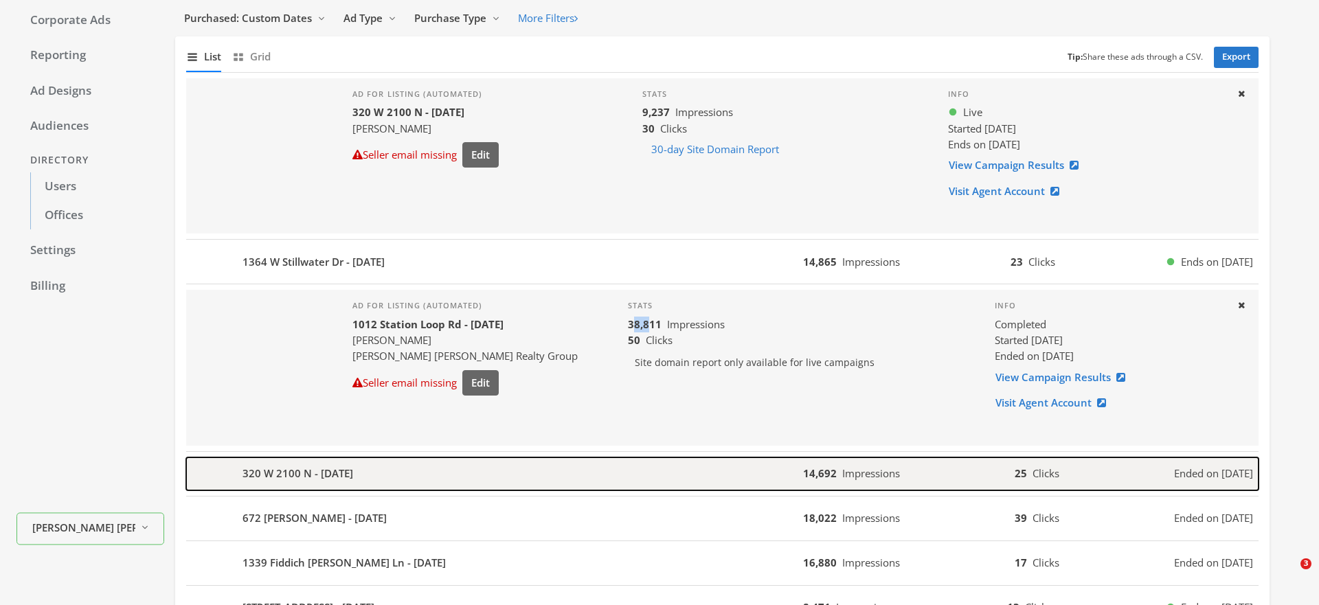 This screenshot has width=1319, height=605. What do you see at coordinates (255, 18) in the screenshot?
I see `button: Purchased: Custom Dates` at bounding box center [255, 18].